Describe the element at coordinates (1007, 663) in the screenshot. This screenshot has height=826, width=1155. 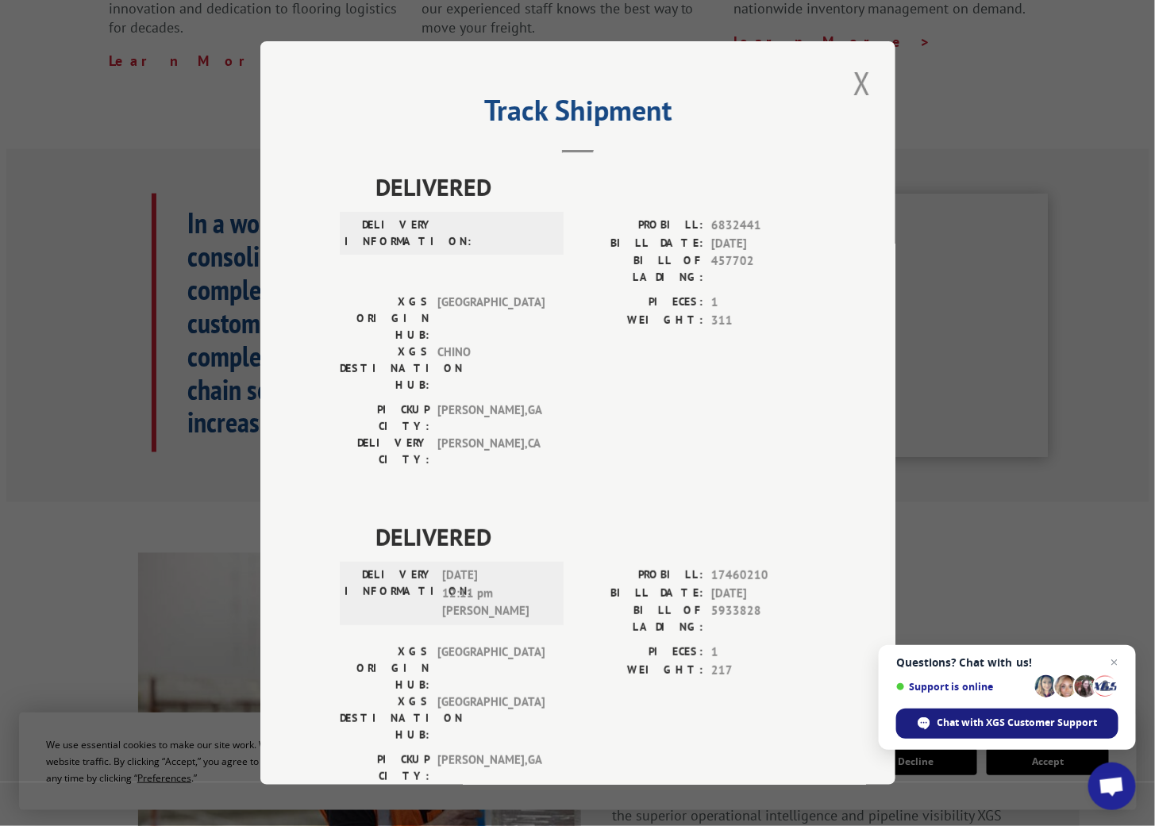
I see `span: Questions? Chat with us!` at that location.